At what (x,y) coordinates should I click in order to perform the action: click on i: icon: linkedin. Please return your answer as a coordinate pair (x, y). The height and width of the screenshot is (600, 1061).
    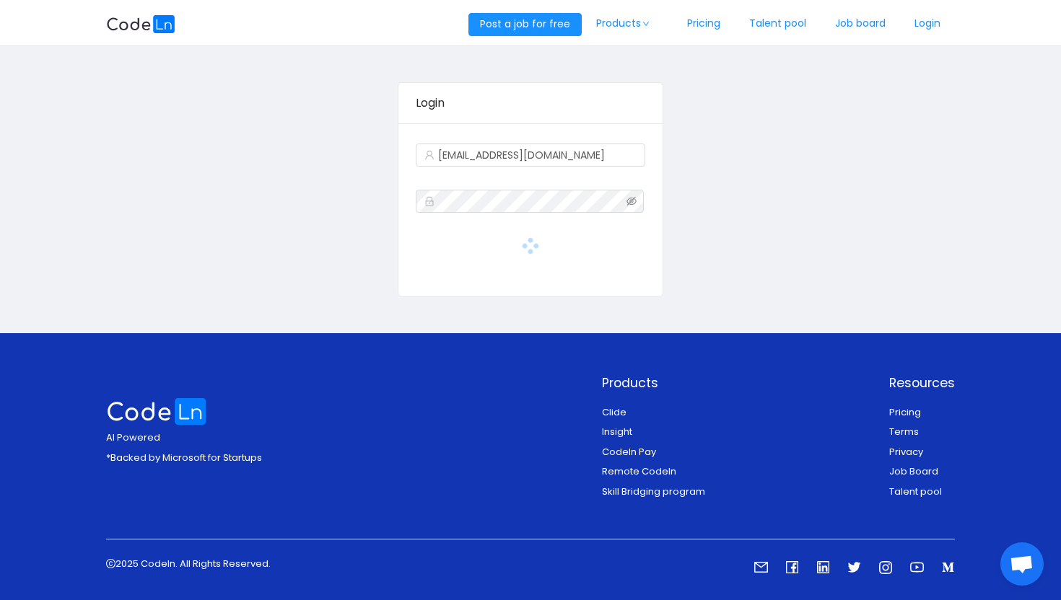
    Looking at the image, I should click on (823, 567).